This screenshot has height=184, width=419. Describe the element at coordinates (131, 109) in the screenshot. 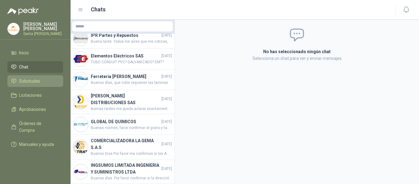

I see `span: buenas tardes me puede aclarar exactamente que material de rio es ?` at that location.